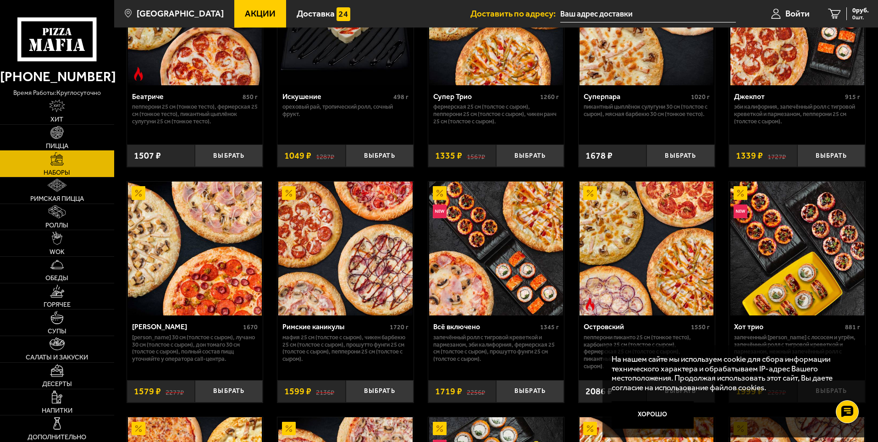 This screenshot has width=878, height=442. What do you see at coordinates (861, 17) in the screenshot?
I see `span: 0 шт.` at bounding box center [861, 17].